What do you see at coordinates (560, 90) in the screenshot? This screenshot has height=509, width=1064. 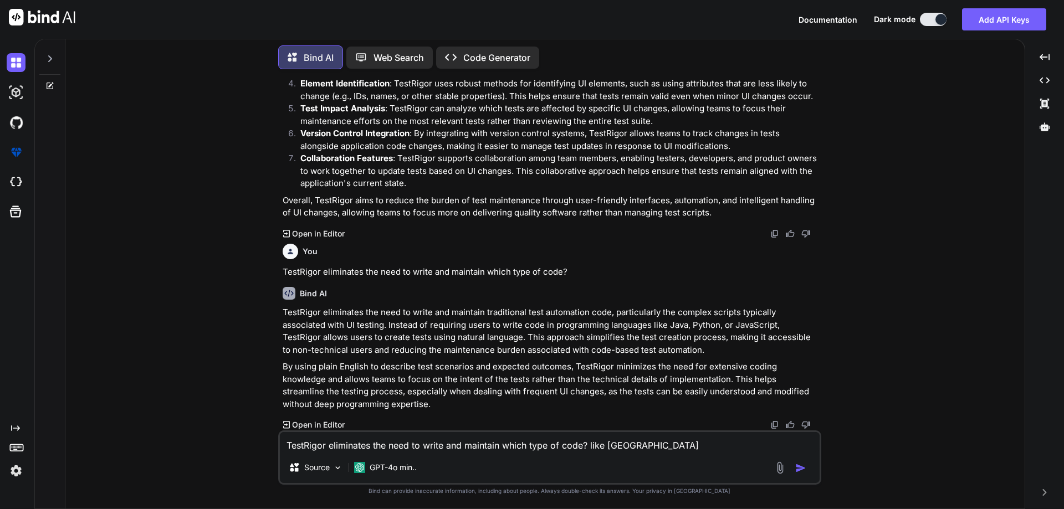 I see `p: : TestRigor uses robust methods for identifying UI elements, such as using attributes that are le...` at bounding box center [560, 90].